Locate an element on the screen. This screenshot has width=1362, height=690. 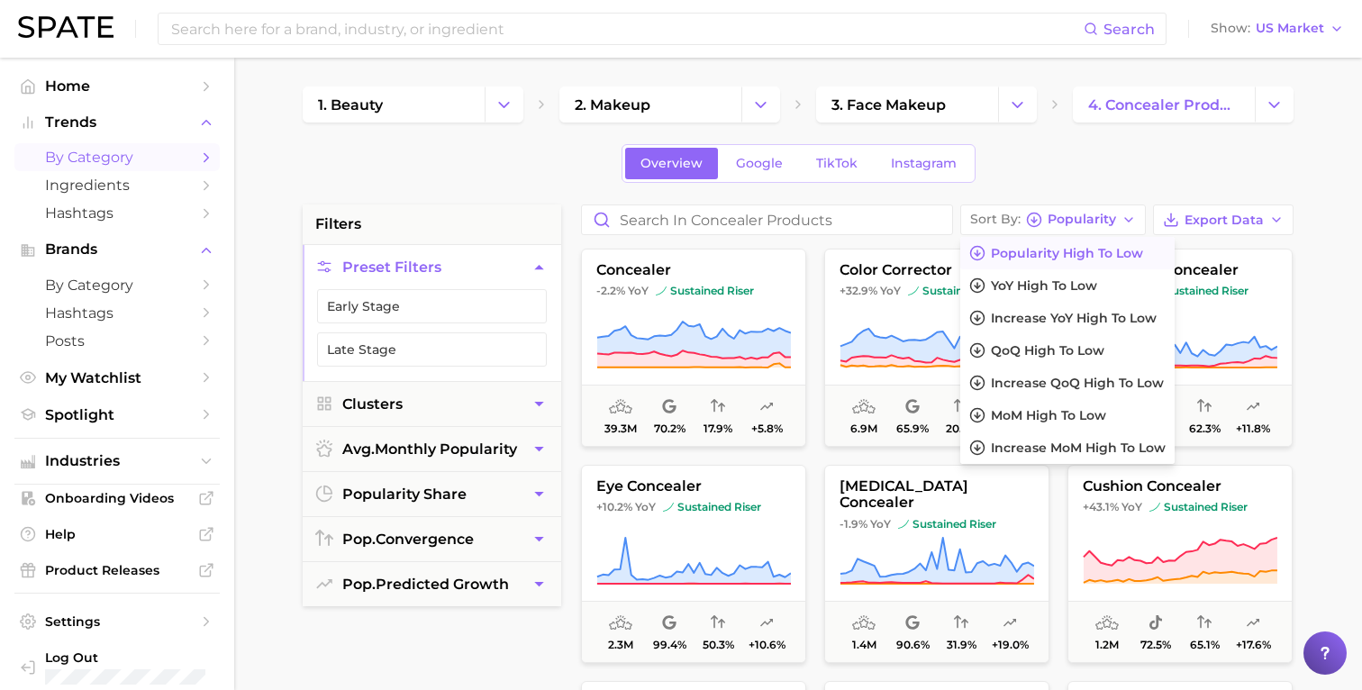
button: under eye concealer+41.8% YoYsustained risersustained riser4.1m68.9%62.3%+11.8% is located at coordinates (1180, 348).